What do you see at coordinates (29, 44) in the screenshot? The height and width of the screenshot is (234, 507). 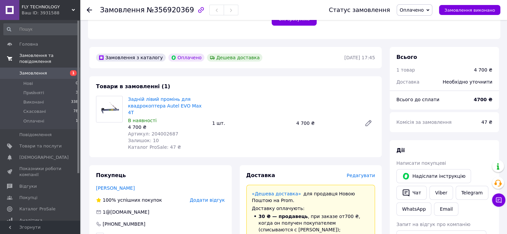 I see `span: Головна` at bounding box center [29, 44].